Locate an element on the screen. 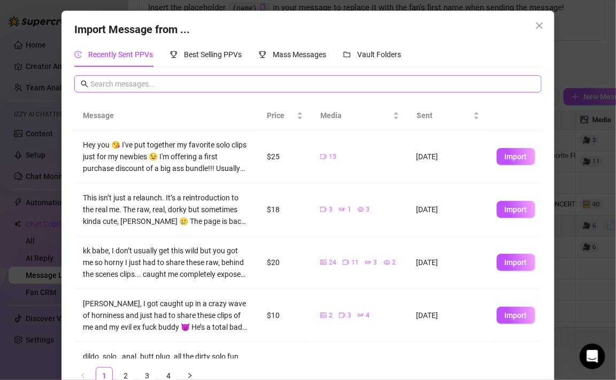  span: News is located at coordinates (187, 312).